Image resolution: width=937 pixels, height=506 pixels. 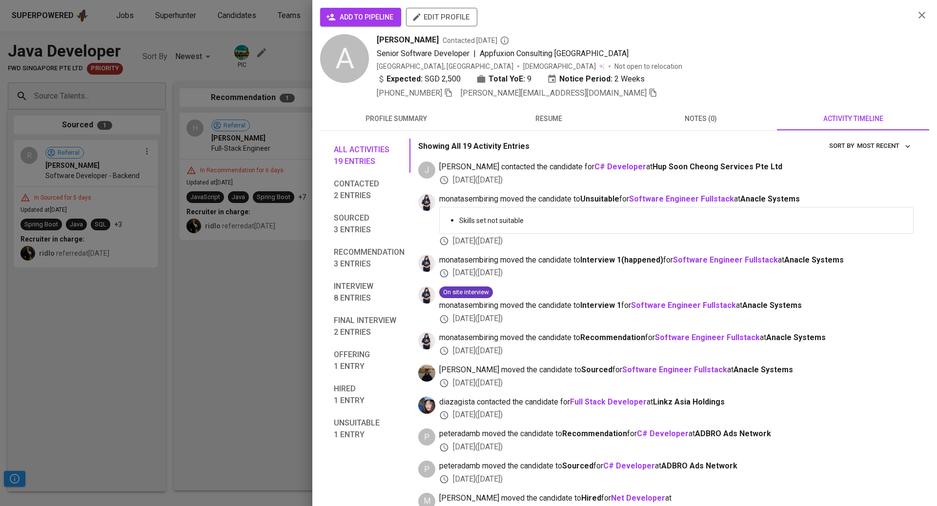 I want to click on b: Expected:, so click(x=405, y=79).